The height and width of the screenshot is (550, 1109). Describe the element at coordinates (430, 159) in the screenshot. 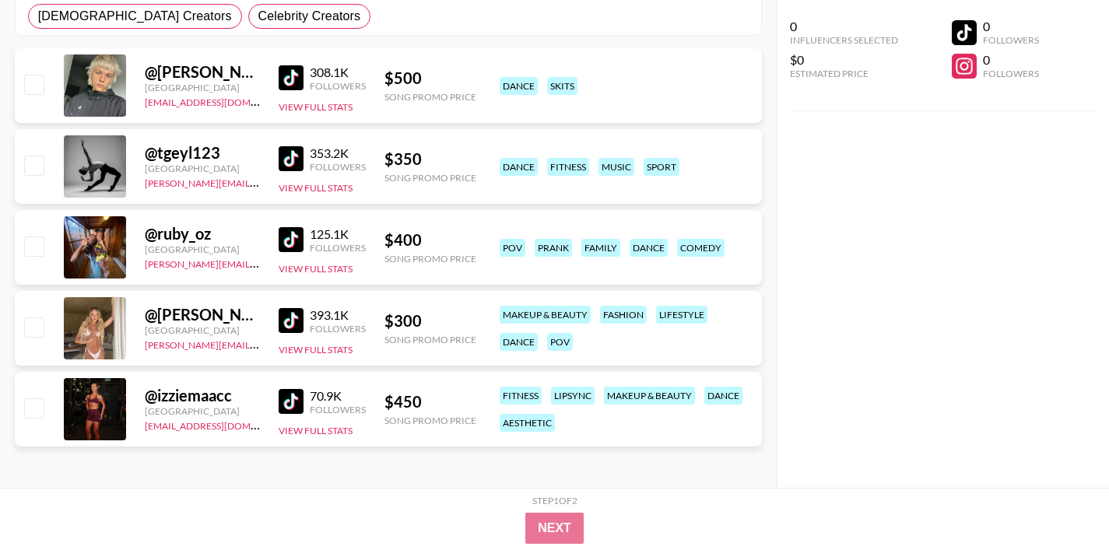

I see `div: $ 350` at that location.